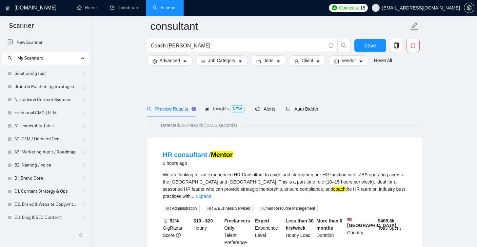  What do you see at coordinates (203, 221) in the screenshot?
I see `b: $10 - $20` at bounding box center [203, 221].